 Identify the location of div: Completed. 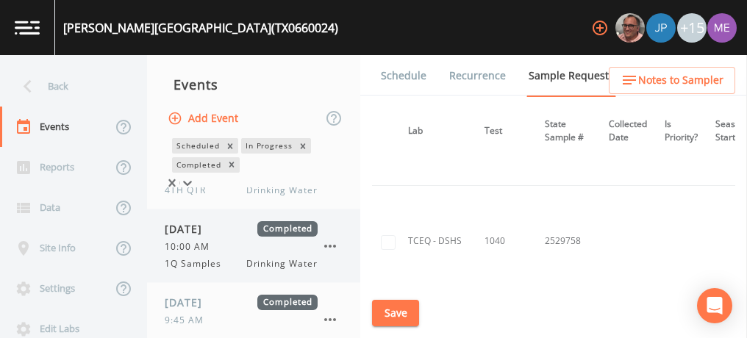
(198, 165).